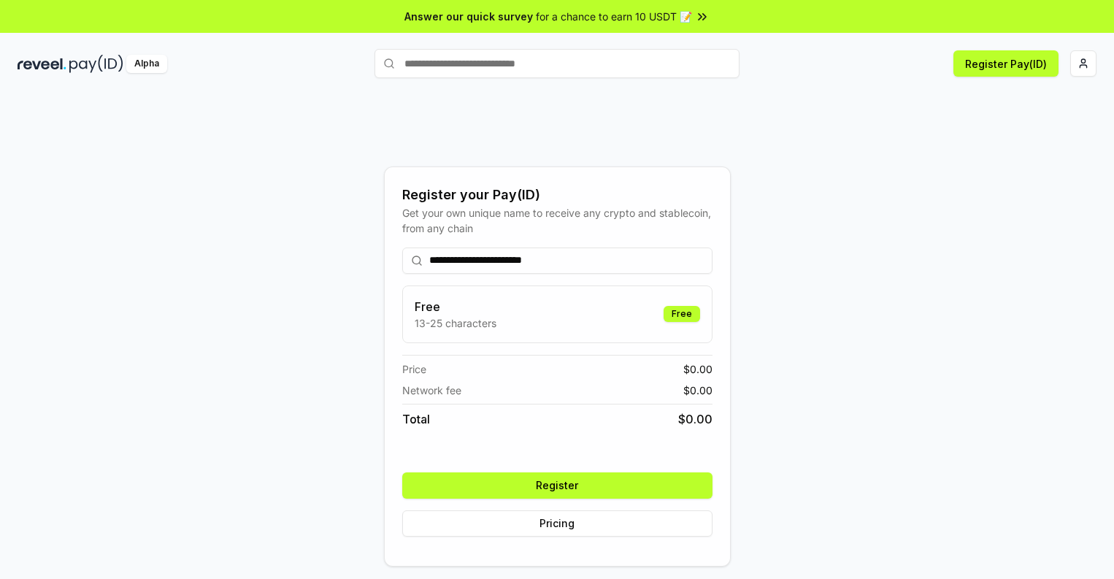  I want to click on div: Free, so click(682, 314).